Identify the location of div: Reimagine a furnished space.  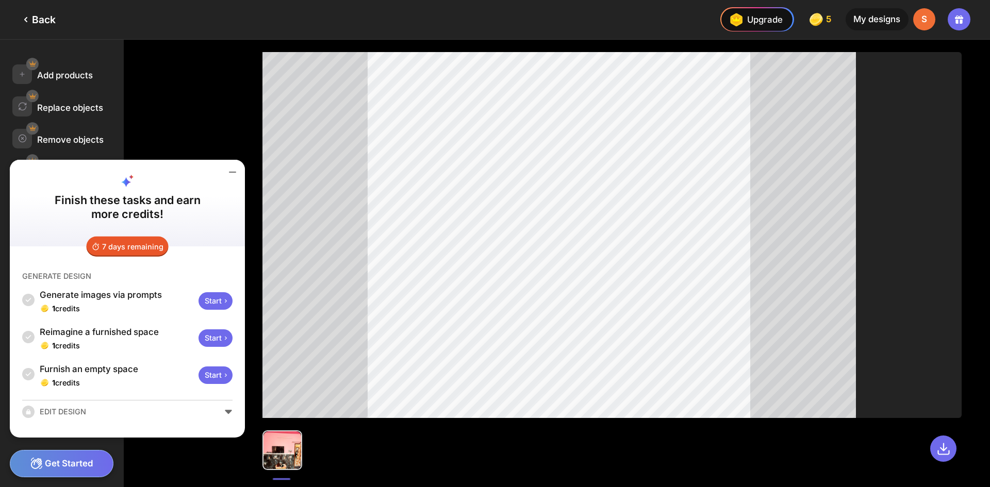
(117, 332).